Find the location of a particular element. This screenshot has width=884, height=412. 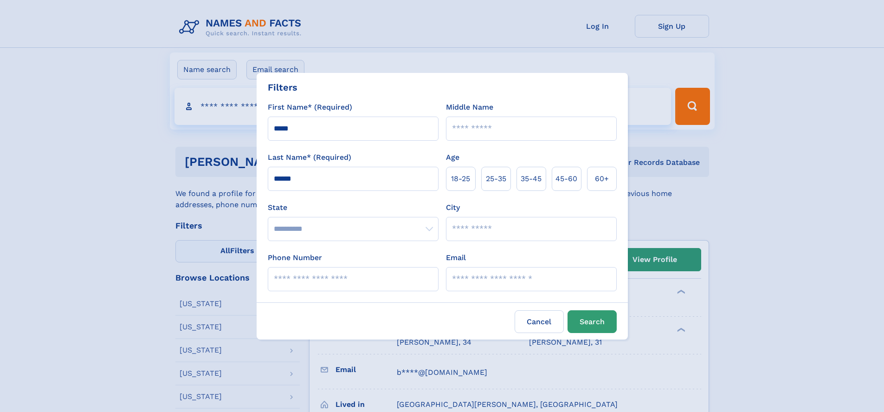

span: 25‑35 is located at coordinates (496, 179).